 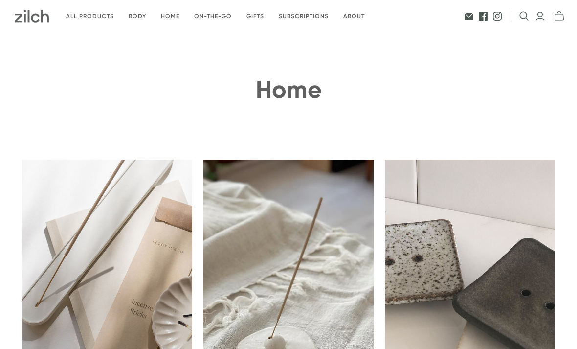 I want to click on a: Login, so click(x=540, y=16).